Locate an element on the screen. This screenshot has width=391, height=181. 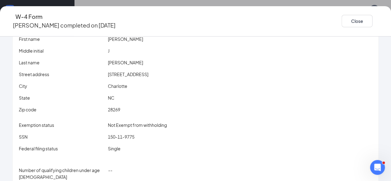
p: SSN is located at coordinates (62, 137).